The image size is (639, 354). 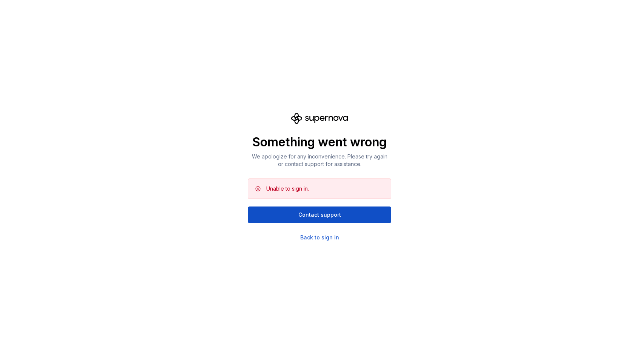 What do you see at coordinates (320, 215) in the screenshot?
I see `span: Contact support` at bounding box center [320, 215].